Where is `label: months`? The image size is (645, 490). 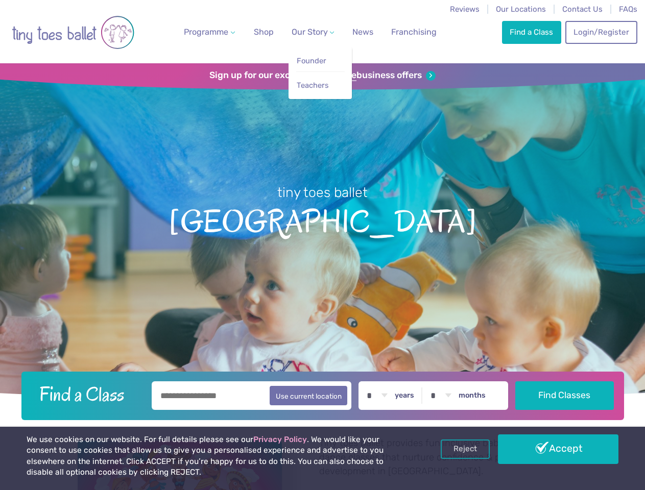 label: months is located at coordinates (472, 396).